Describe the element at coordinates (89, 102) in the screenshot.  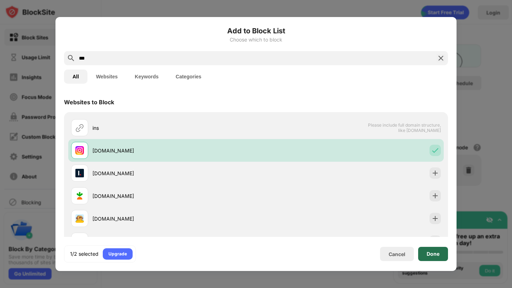
I see `div: Websites to Block` at that location.